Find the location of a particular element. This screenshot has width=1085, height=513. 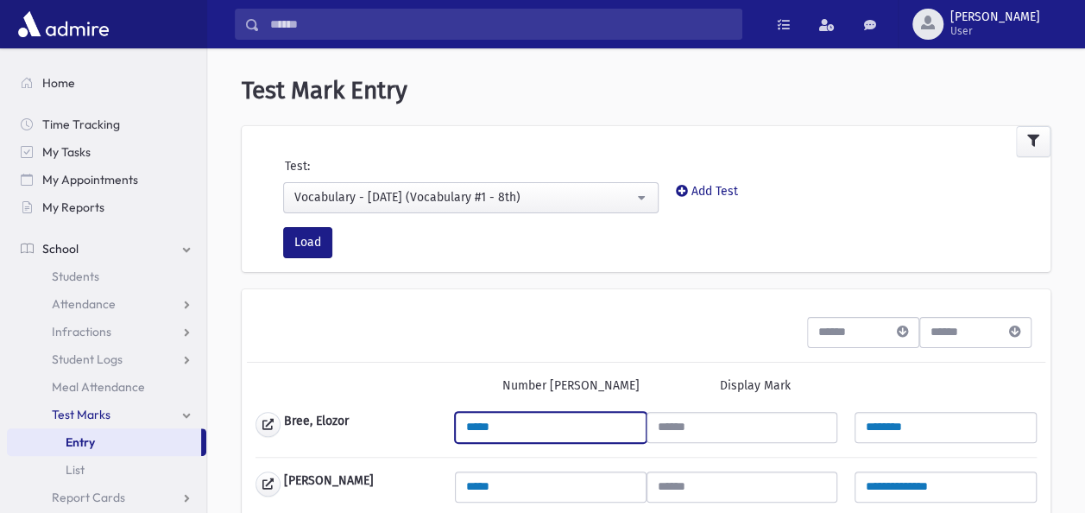

span: My Tasks is located at coordinates (66, 152).